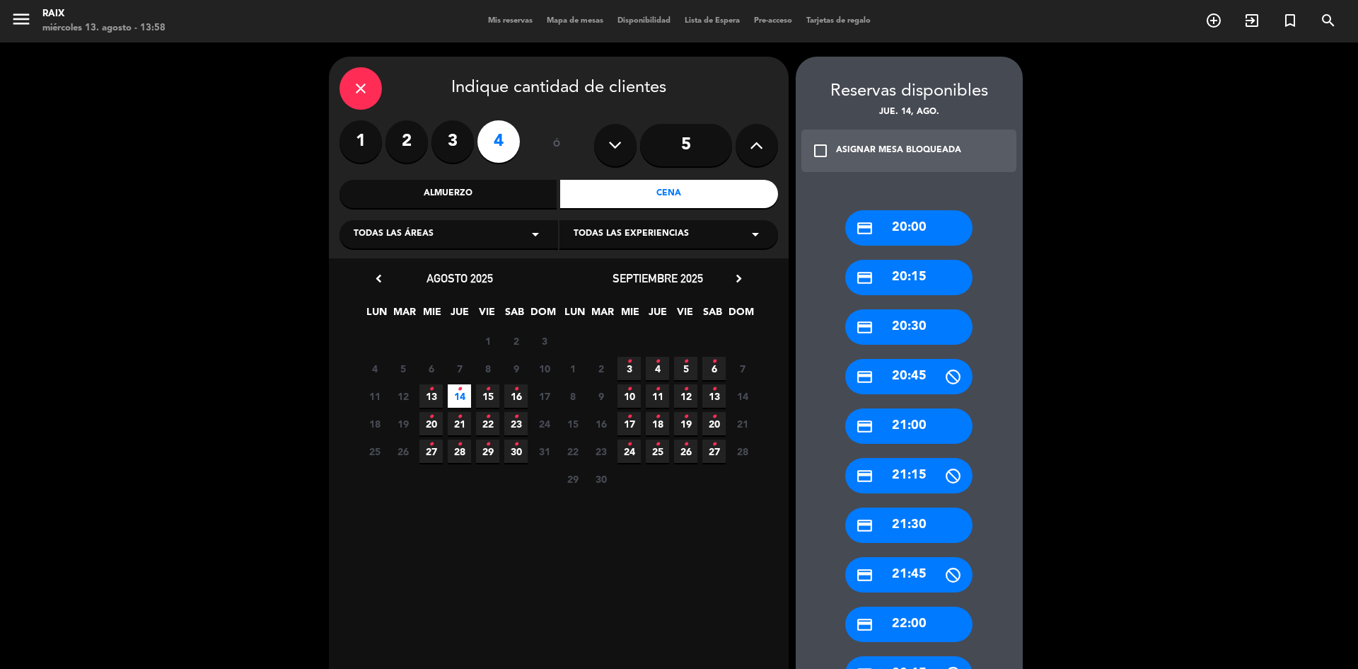  I want to click on div: 21:45, so click(909, 575).